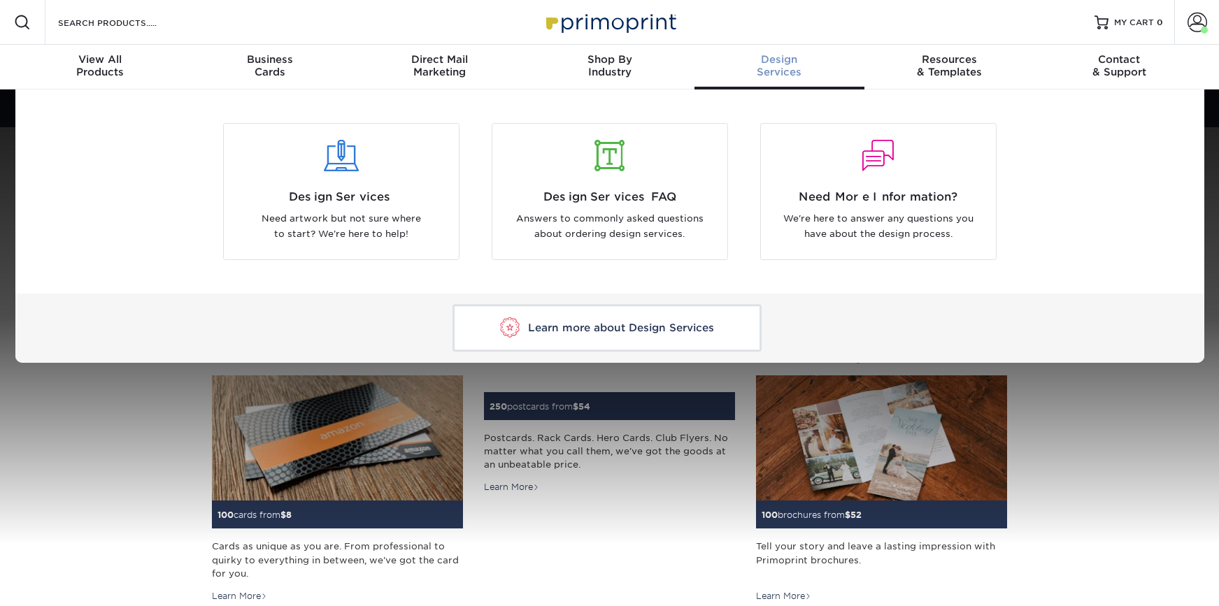  I want to click on span: Direct Mail, so click(439, 59).